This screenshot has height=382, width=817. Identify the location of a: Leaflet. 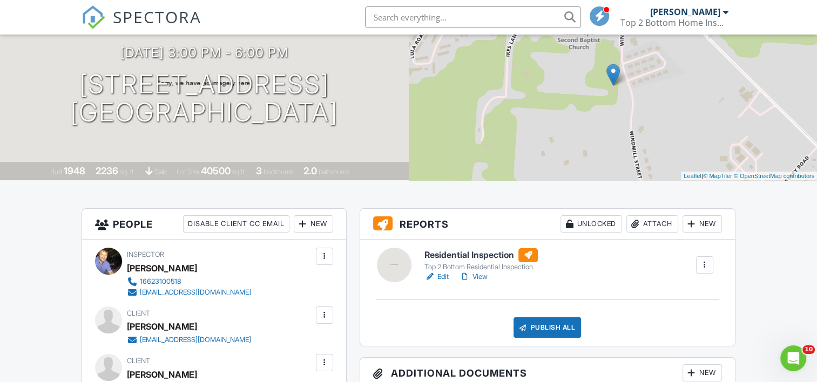
(692, 176).